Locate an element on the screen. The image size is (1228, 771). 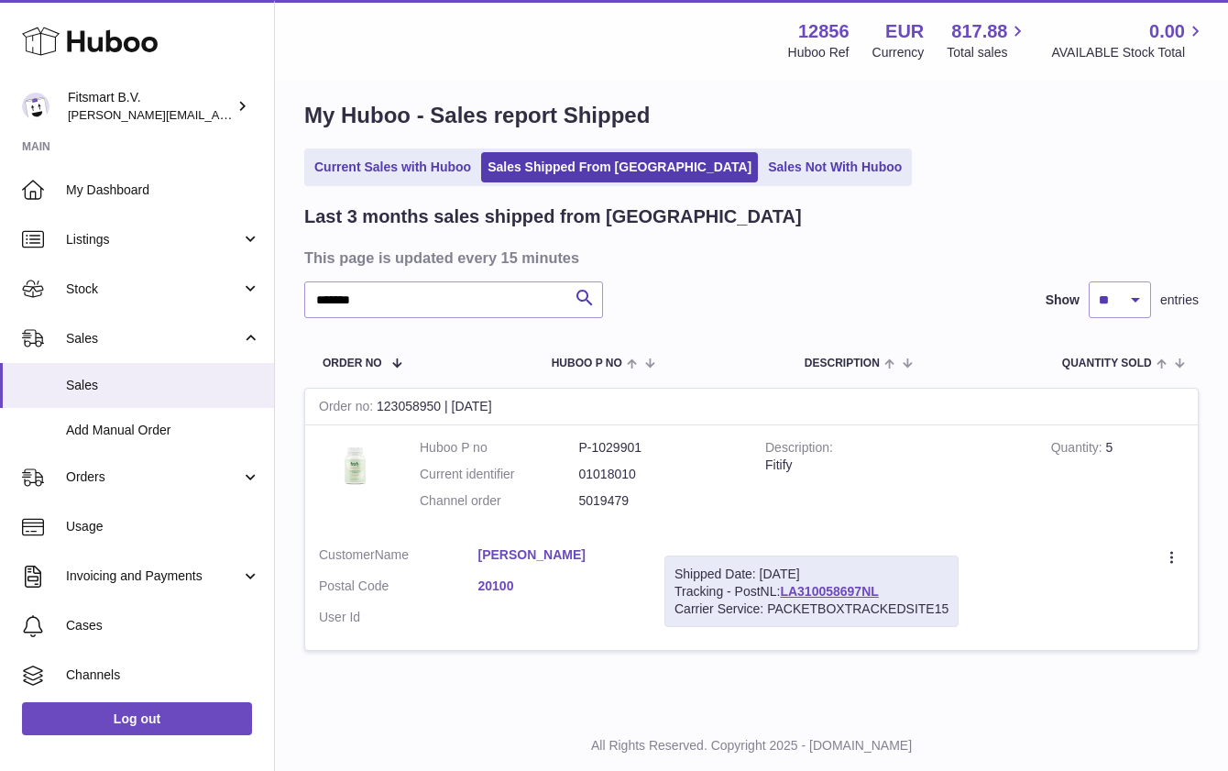
dt: User Id is located at coordinates (399, 617).